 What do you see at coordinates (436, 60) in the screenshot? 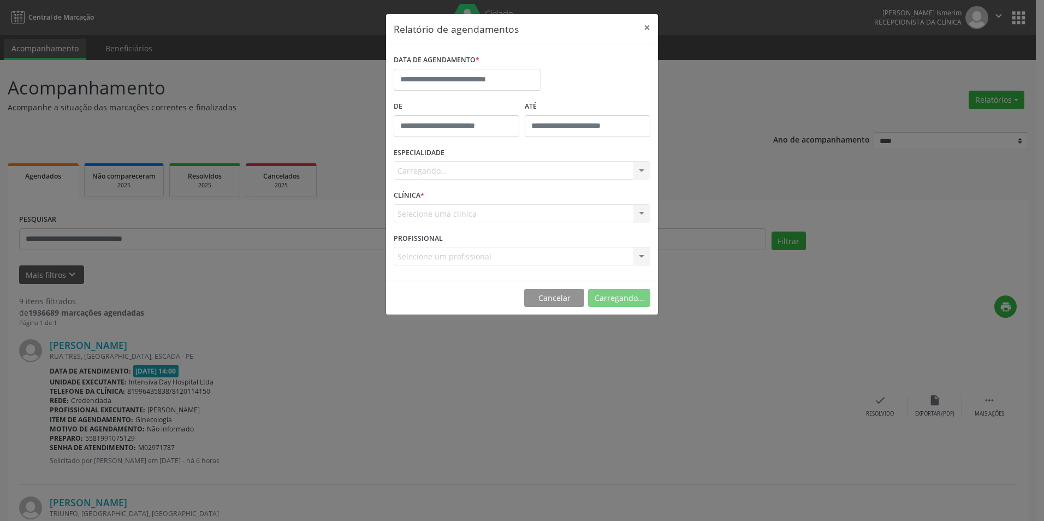
I see `label: DATA DE AGENDAMENTO` at bounding box center [436, 60].